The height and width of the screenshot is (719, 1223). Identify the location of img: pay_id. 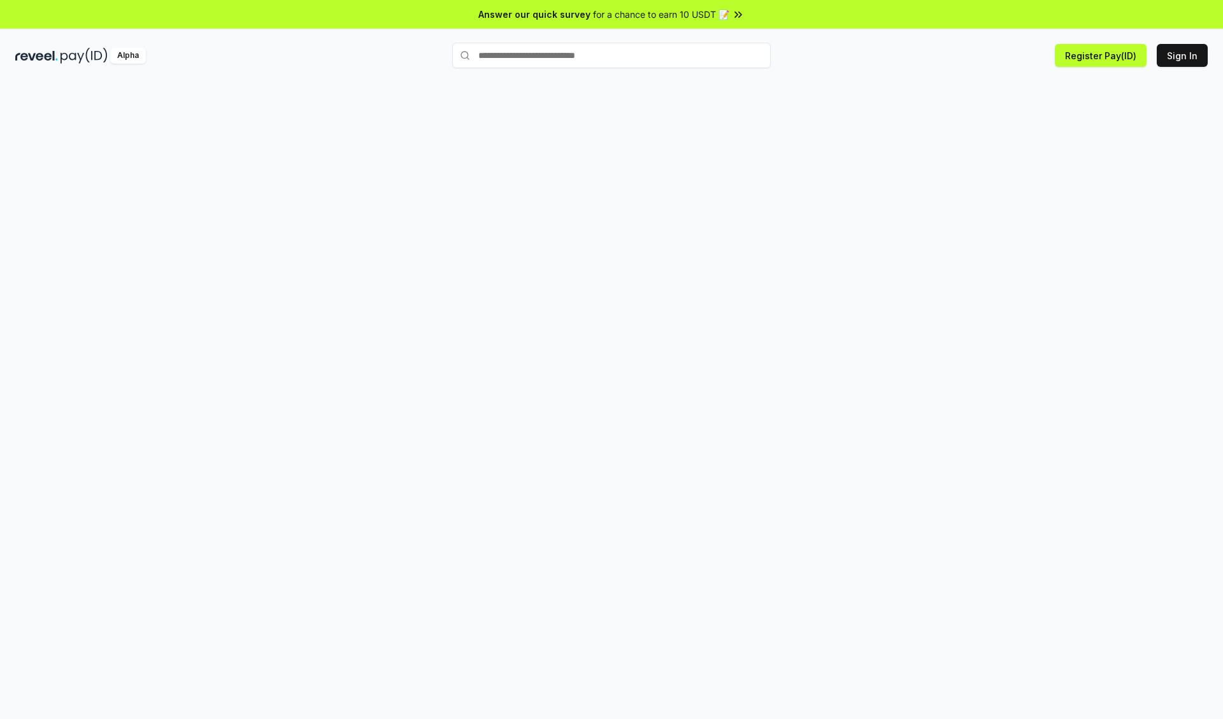
(84, 55).